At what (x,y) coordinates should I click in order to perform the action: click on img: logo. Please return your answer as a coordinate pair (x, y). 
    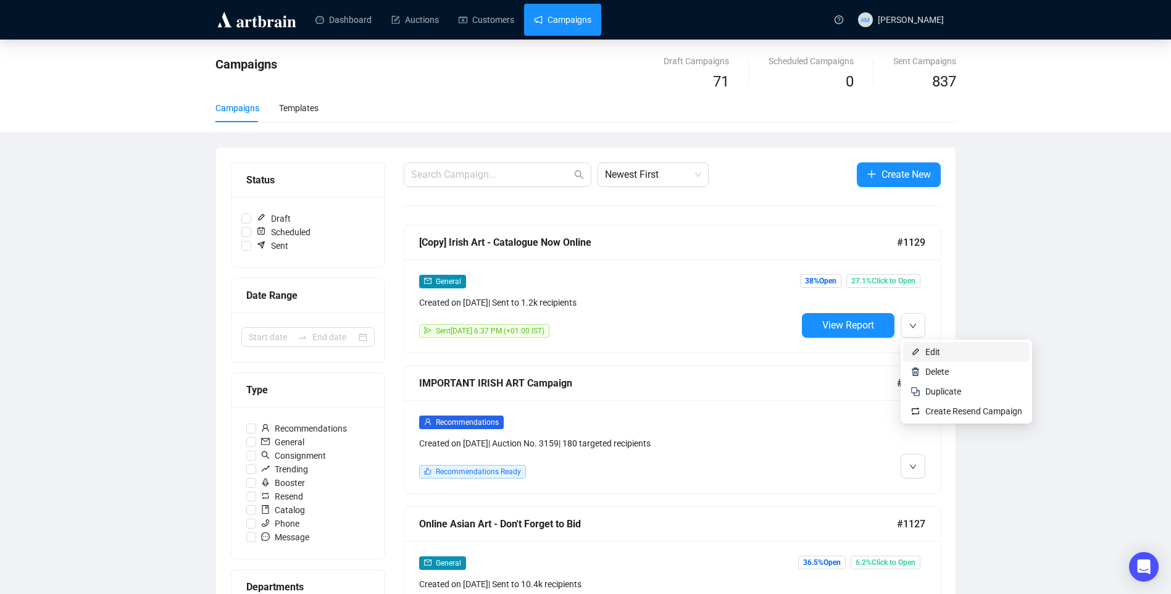
    Looking at the image, I should click on (257, 20).